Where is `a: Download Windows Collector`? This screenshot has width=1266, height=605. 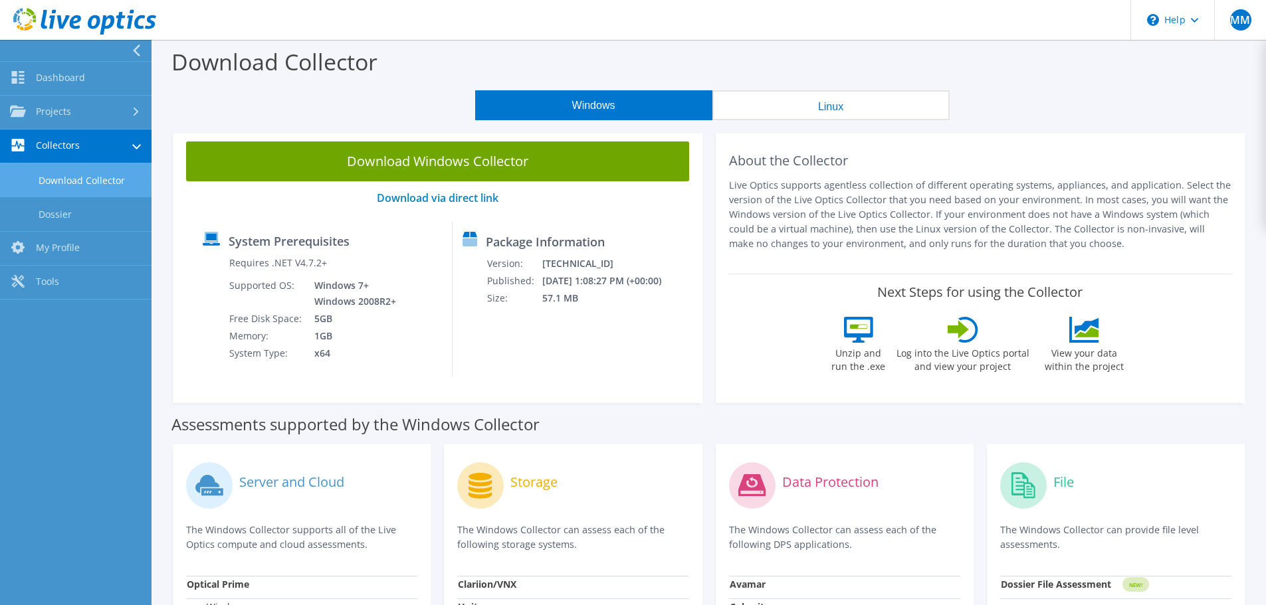
a: Download Windows Collector is located at coordinates (437, 161).